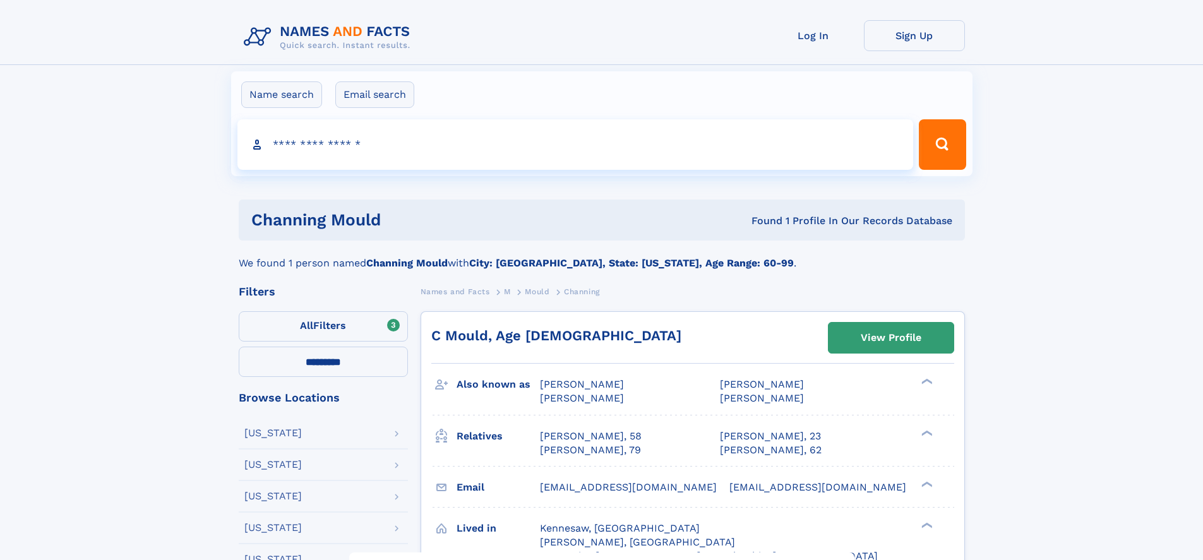  Describe the element at coordinates (581, 292) in the screenshot. I see `span: Channing` at that location.